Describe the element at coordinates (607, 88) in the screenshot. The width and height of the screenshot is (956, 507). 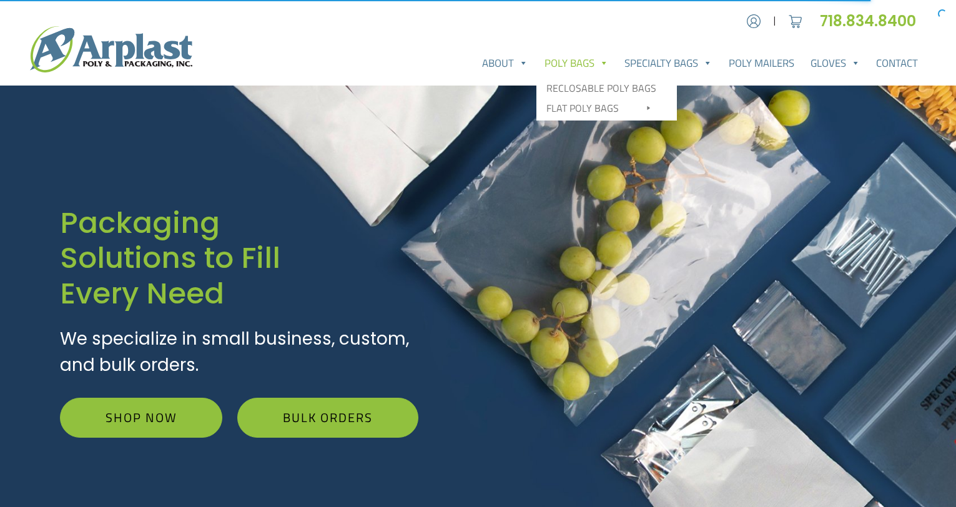
I see `a: Reclosable Poly Bags` at that location.